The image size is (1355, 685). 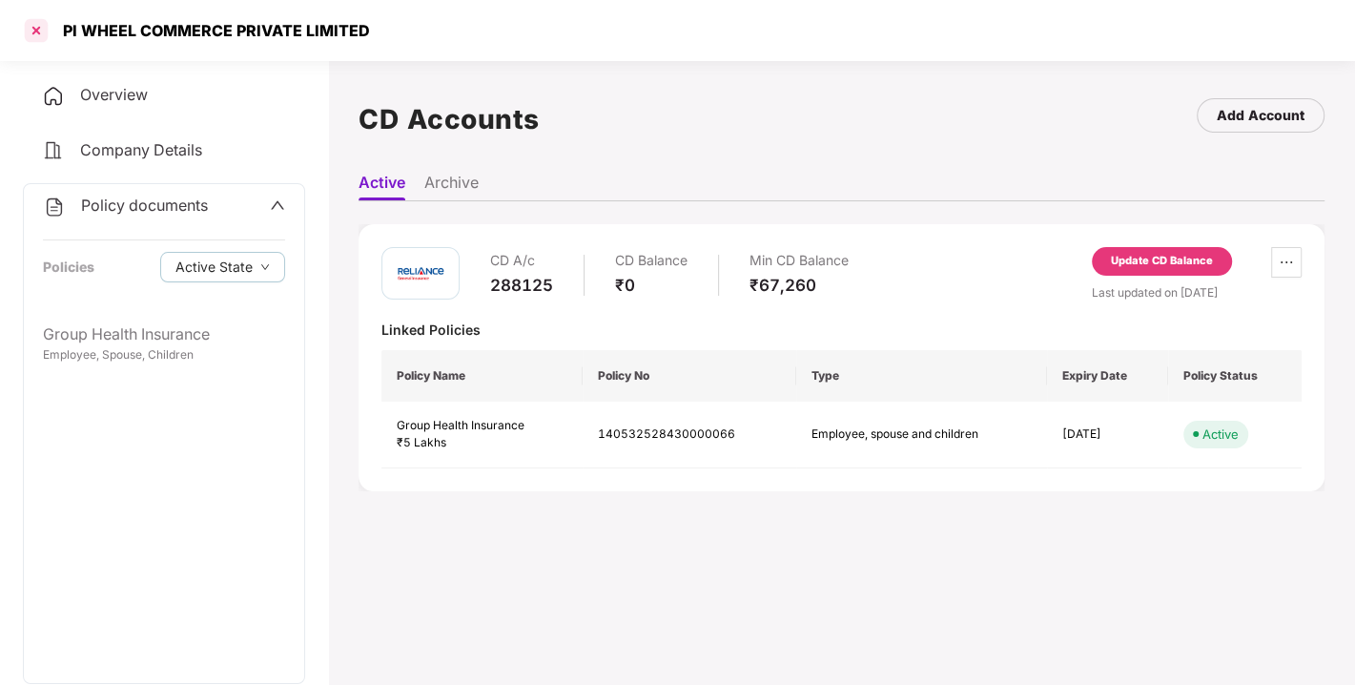 I want to click on div: Add Account, so click(x=1261, y=115).